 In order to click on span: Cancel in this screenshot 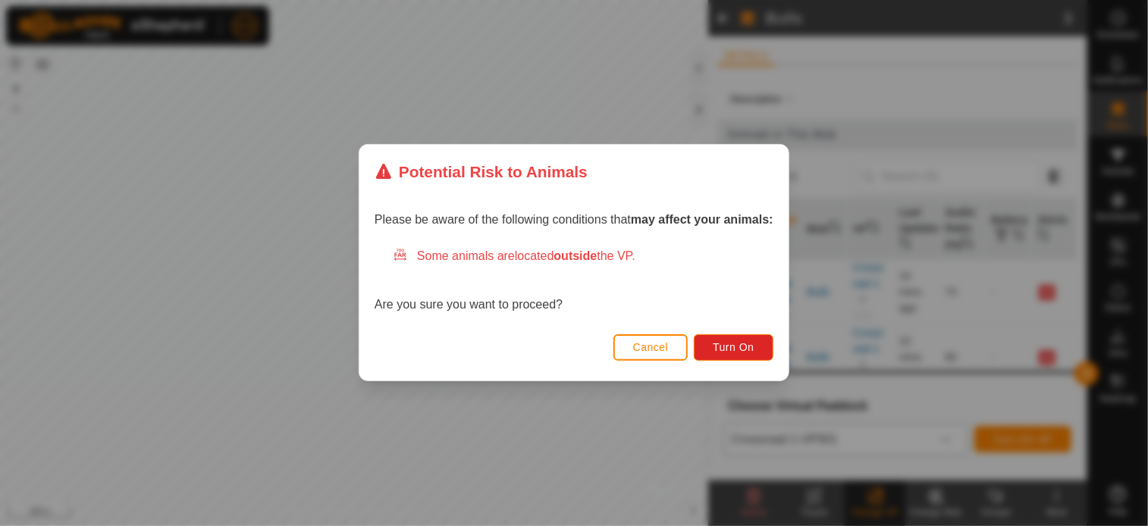, I will do `click(651, 348)`.